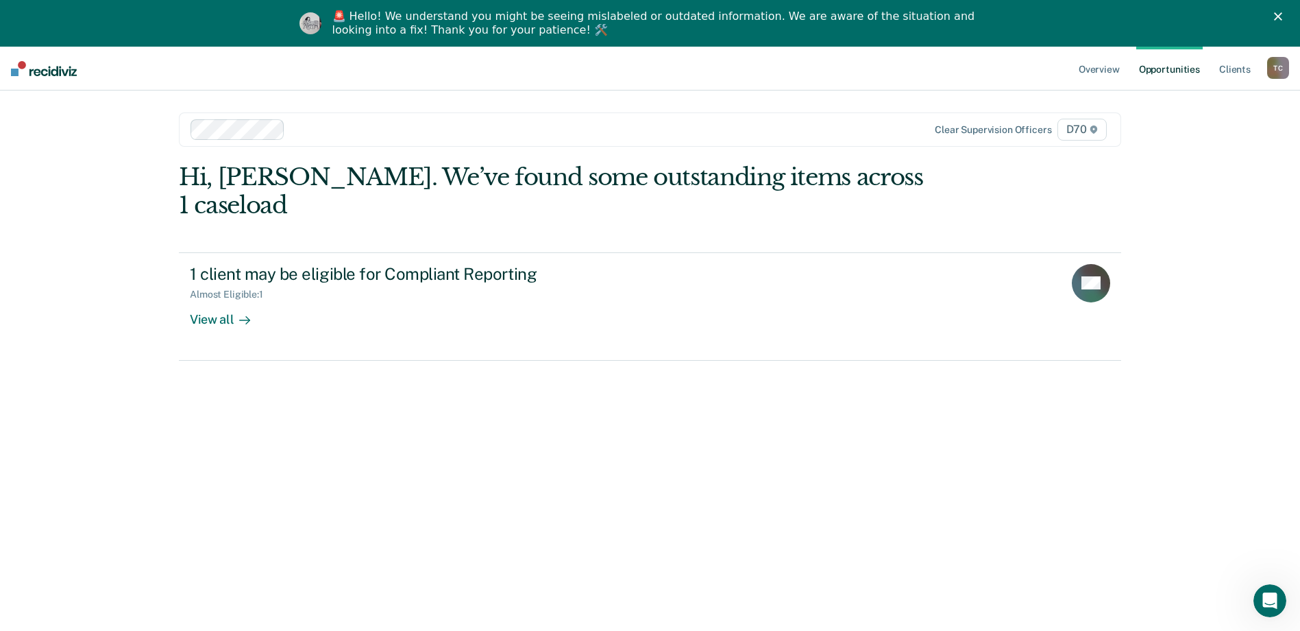 The width and height of the screenshot is (1300, 631). Describe the element at coordinates (1169, 69) in the screenshot. I see `a: Opportunities` at that location.